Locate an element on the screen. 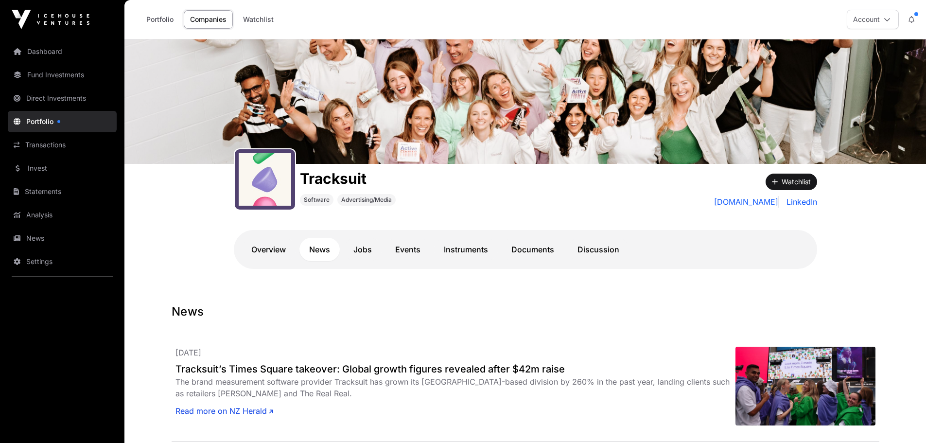 Image resolution: width=926 pixels, height=443 pixels. a: Direct Investments is located at coordinates (62, 98).